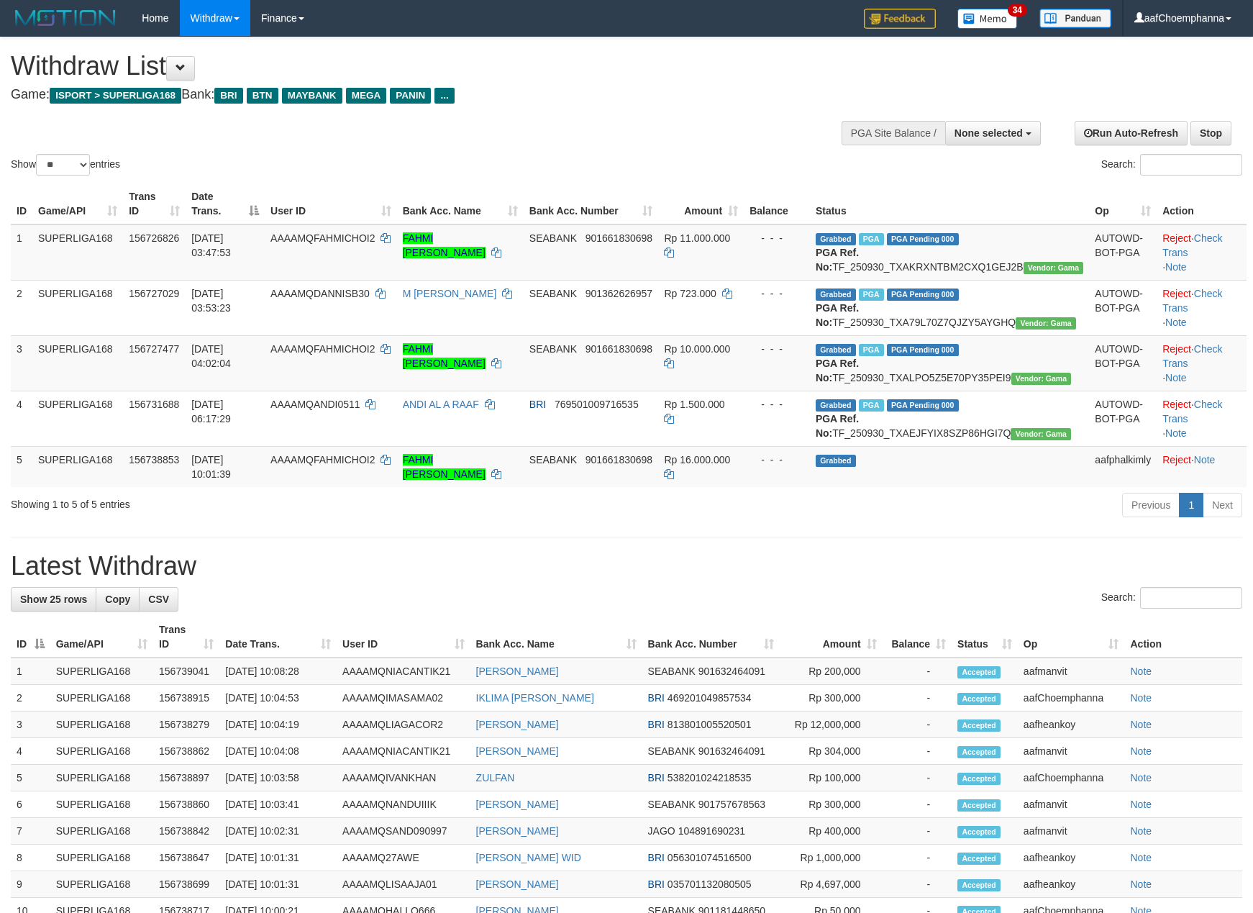 This screenshot has height=913, width=1253. I want to click on span: Copy 901362626957 to clipboard, so click(619, 294).